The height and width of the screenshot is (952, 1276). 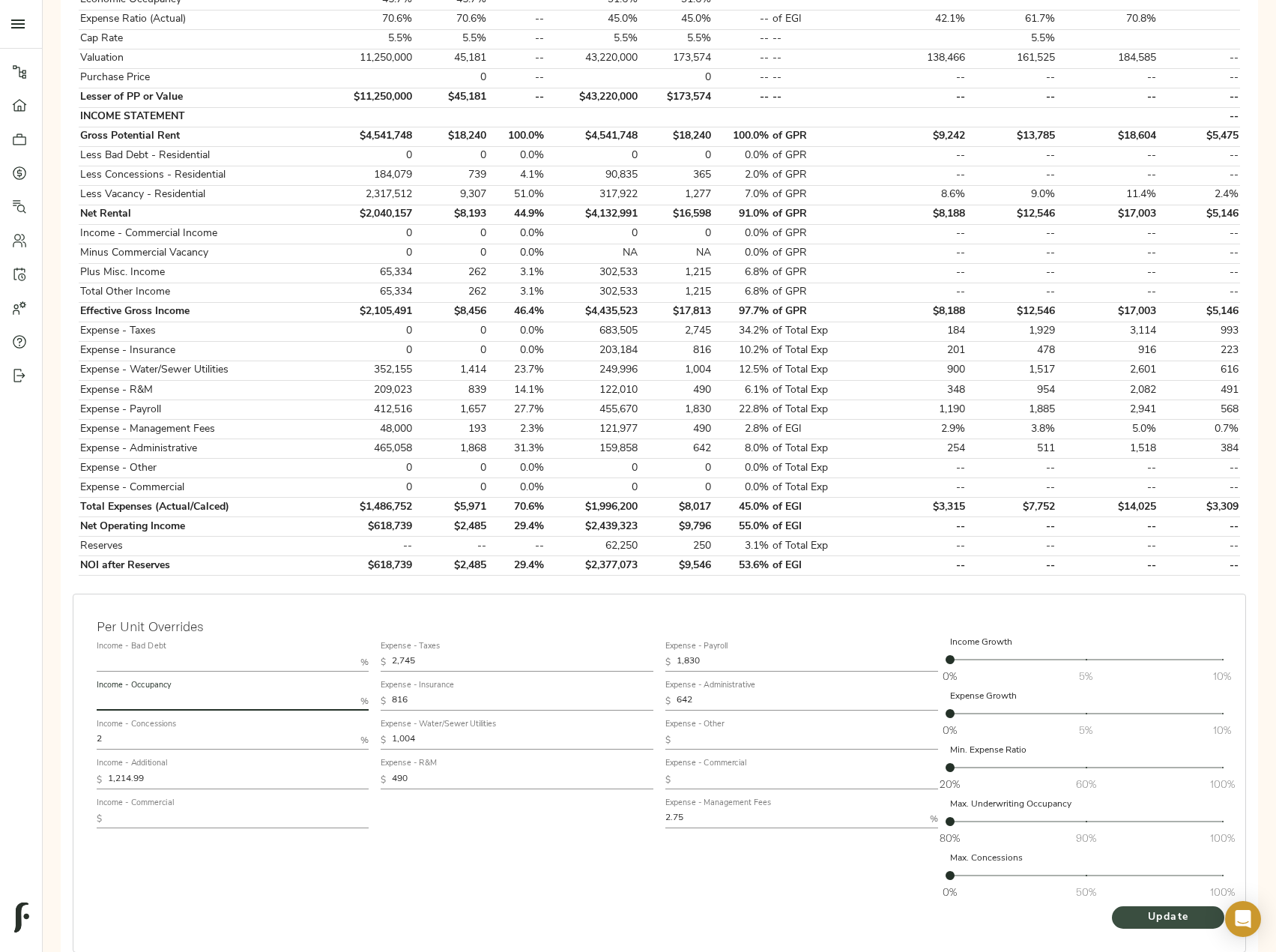 What do you see at coordinates (593, 98) in the screenshot?
I see `td: $43,220,000` at bounding box center [593, 98].